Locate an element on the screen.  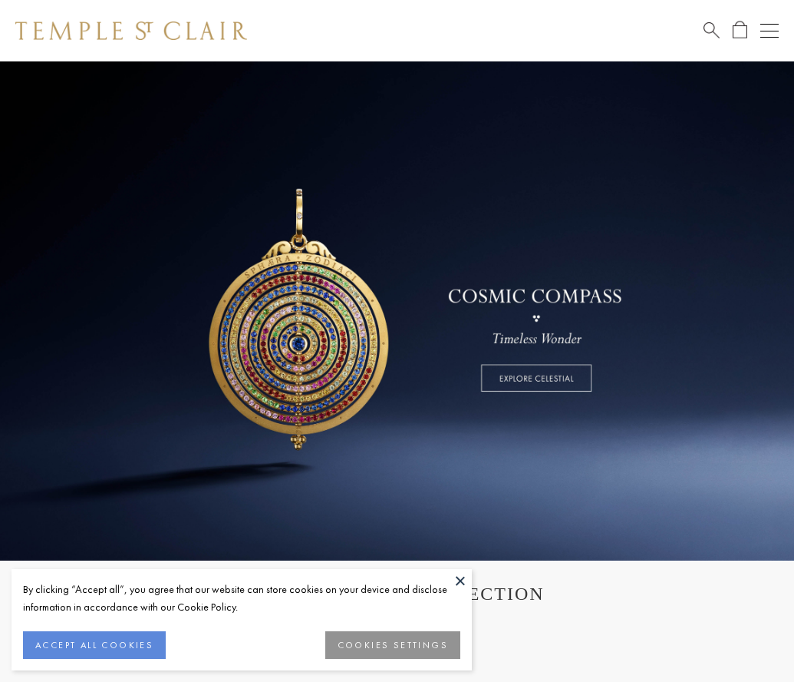
a: Search is located at coordinates (711, 30).